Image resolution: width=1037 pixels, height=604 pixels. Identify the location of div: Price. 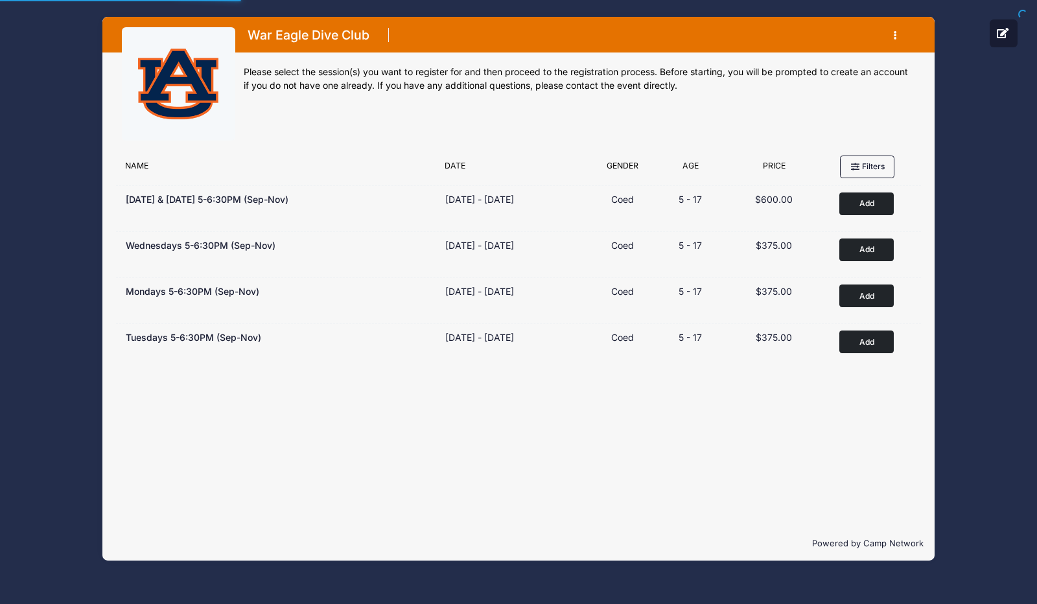
(775, 169).